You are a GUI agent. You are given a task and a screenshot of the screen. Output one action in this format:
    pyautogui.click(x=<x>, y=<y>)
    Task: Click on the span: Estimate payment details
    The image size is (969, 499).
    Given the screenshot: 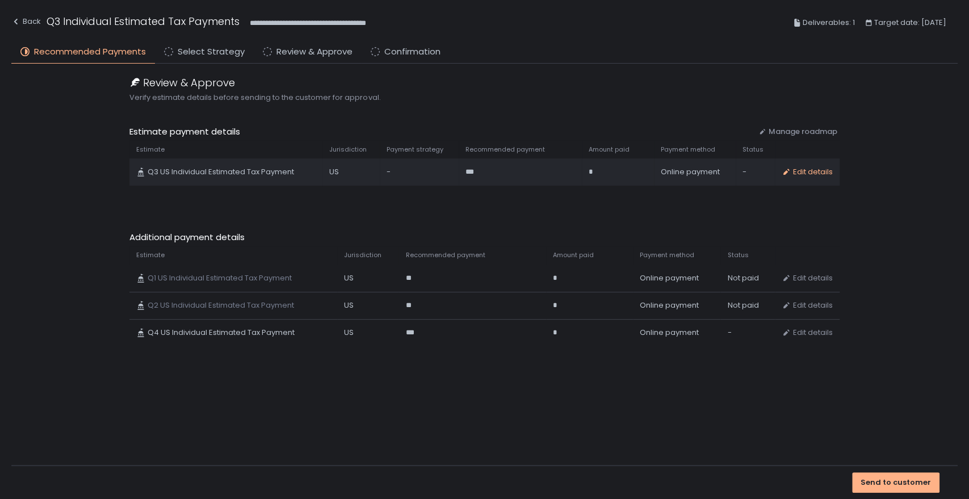 What is the action you would take?
    pyautogui.click(x=439, y=132)
    